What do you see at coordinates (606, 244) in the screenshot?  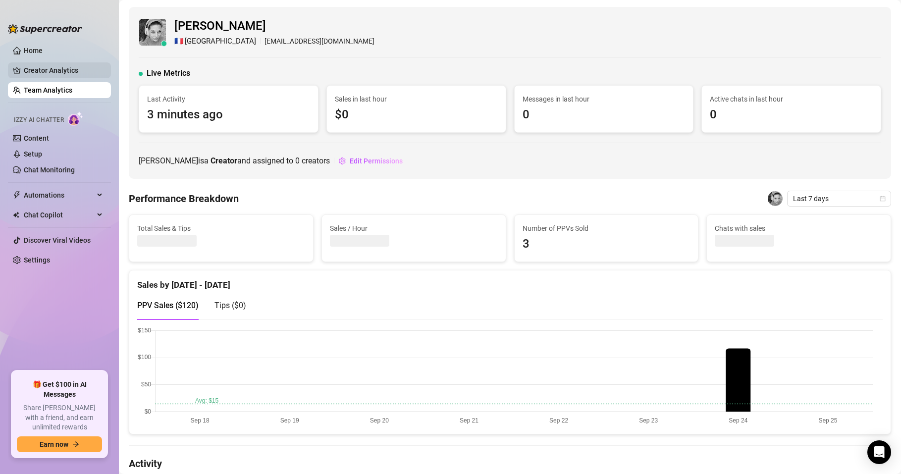 I see `span: 3` at bounding box center [606, 244].